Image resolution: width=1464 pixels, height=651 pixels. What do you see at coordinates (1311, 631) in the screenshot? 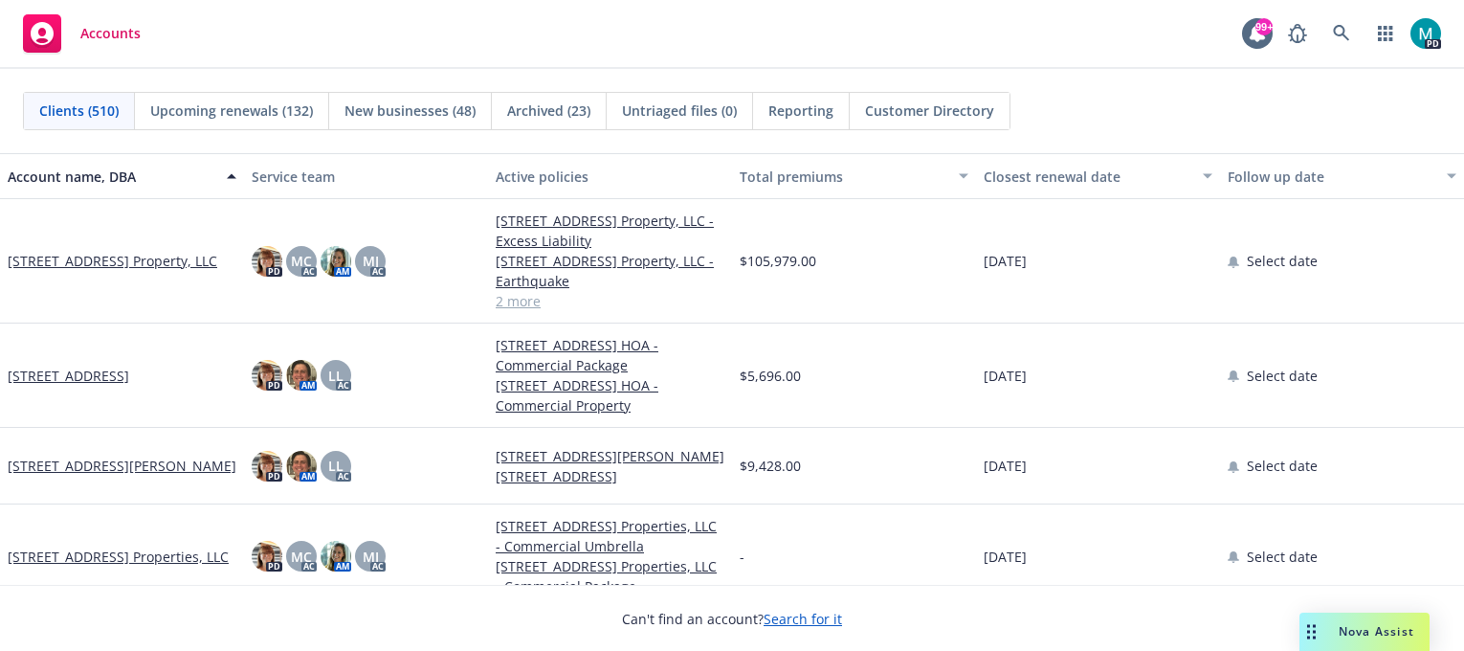
I see `div: Drag to move` at bounding box center [1311, 631].